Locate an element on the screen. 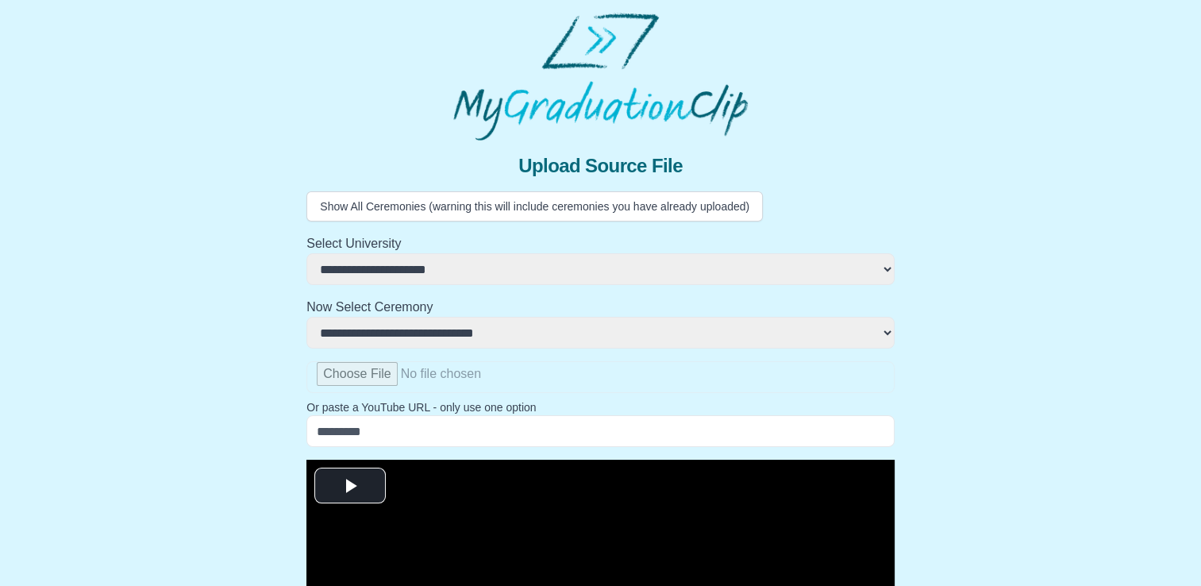 The width and height of the screenshot is (1201, 586). button: Play Video is located at coordinates (350, 485).